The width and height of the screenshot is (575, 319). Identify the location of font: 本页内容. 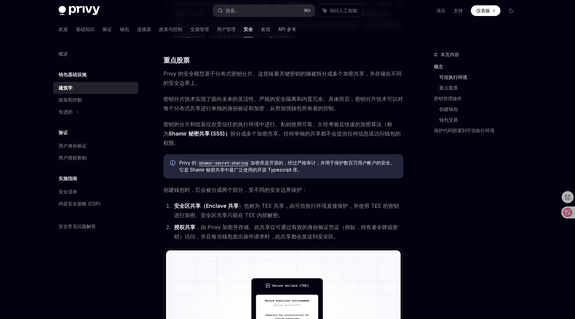
(450, 54).